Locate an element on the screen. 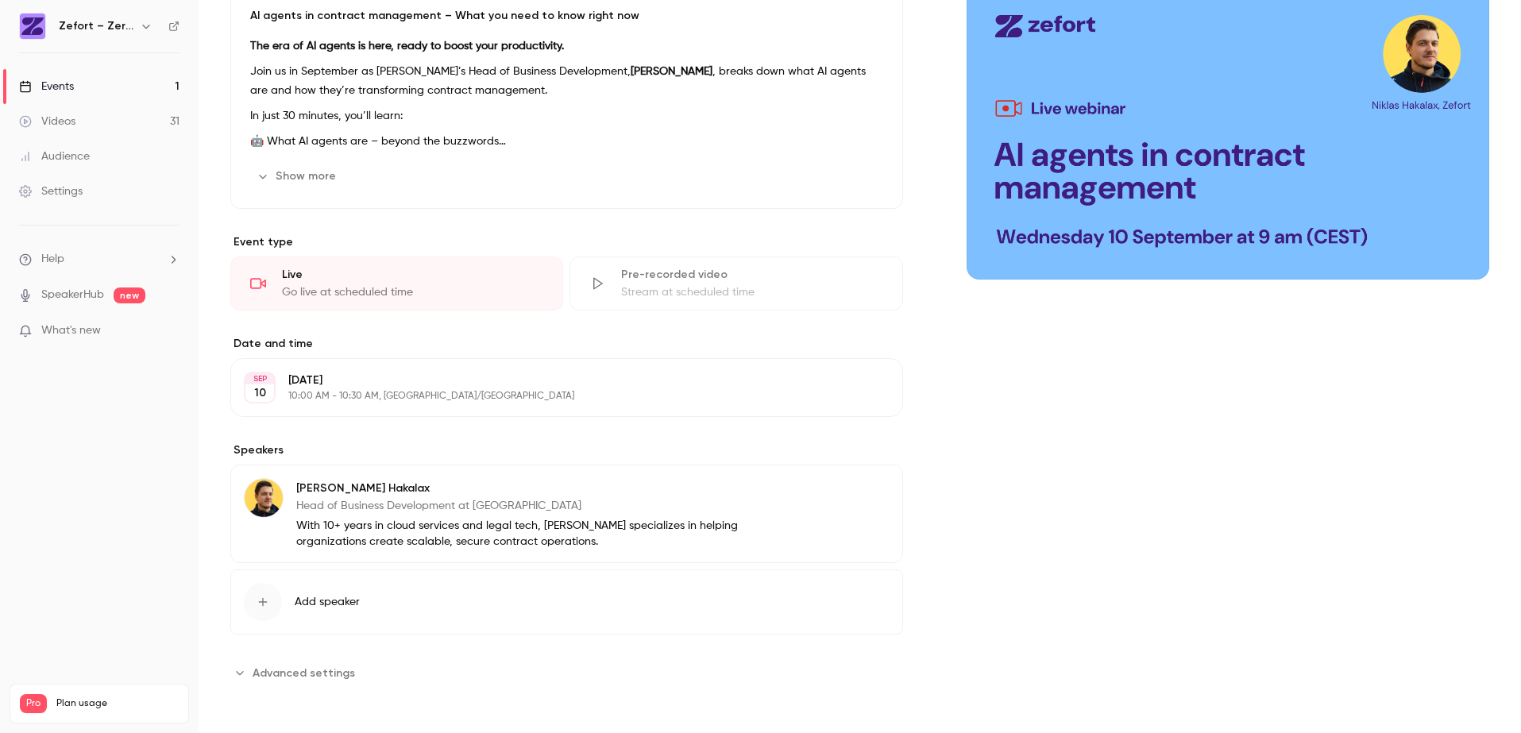 The width and height of the screenshot is (1521, 733). h6: Zefort – Zero-Effort Contract Management is located at coordinates (96, 26).